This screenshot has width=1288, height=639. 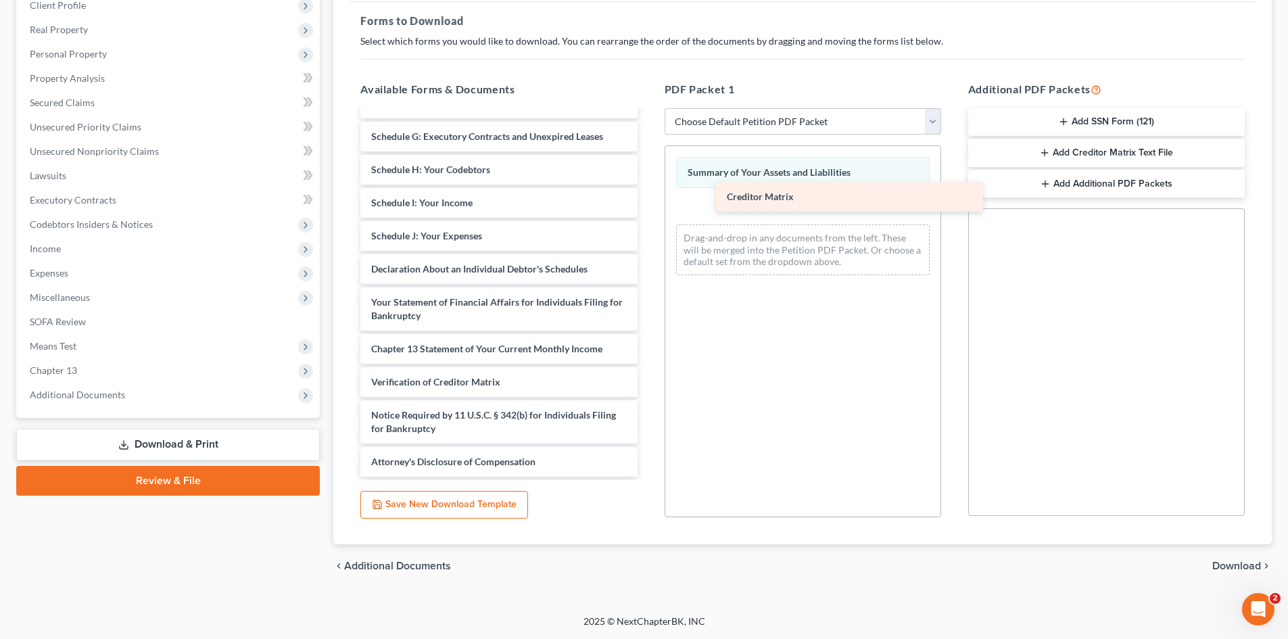 I want to click on span: Schedule J: Your Expenses, so click(x=427, y=235).